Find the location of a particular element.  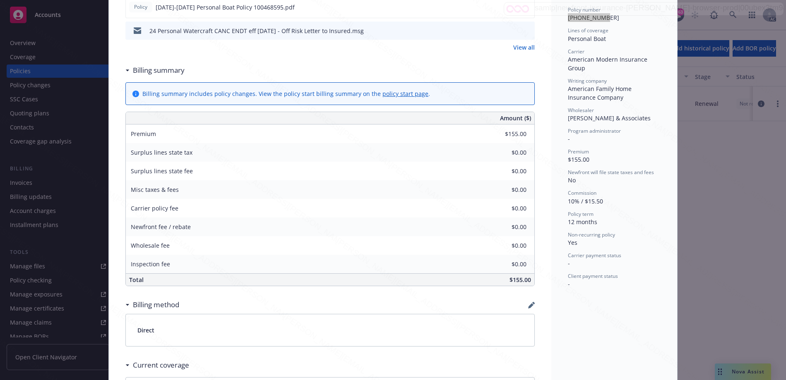

span: Writing company is located at coordinates (587, 81).